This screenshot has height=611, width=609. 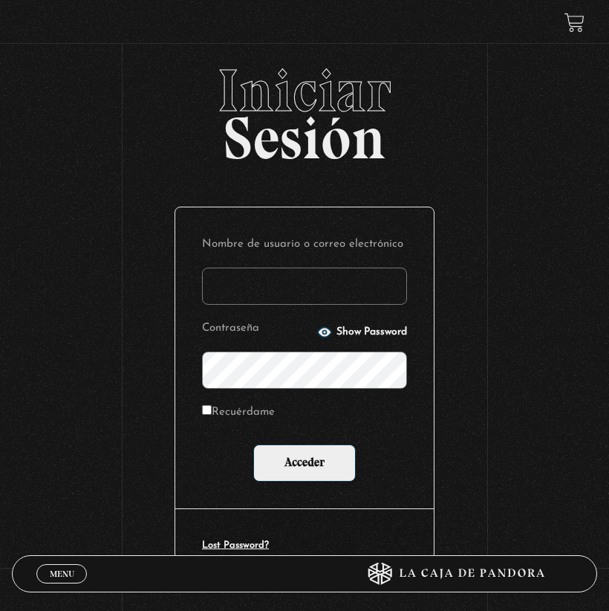 What do you see at coordinates (207, 410) in the screenshot?
I see `input: Recuérdame` at bounding box center [207, 410].